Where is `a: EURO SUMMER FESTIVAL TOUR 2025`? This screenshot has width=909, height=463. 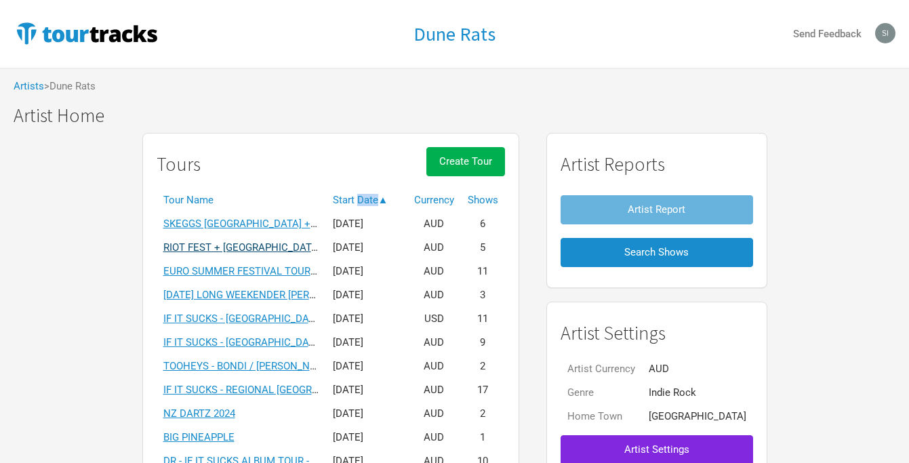 a: EURO SUMMER FESTIVAL TOUR 2025 is located at coordinates (249, 271).